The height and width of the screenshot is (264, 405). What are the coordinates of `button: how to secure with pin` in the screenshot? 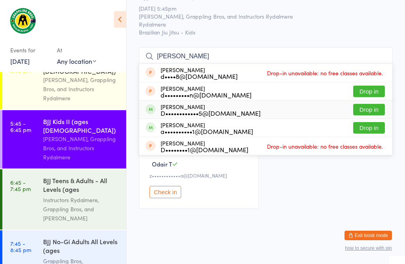 It's located at (368, 248).